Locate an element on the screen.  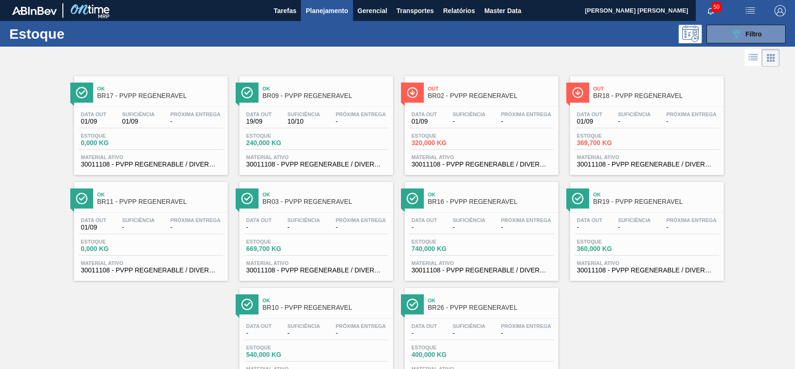
span: 19/09 is located at coordinates (259, 121).